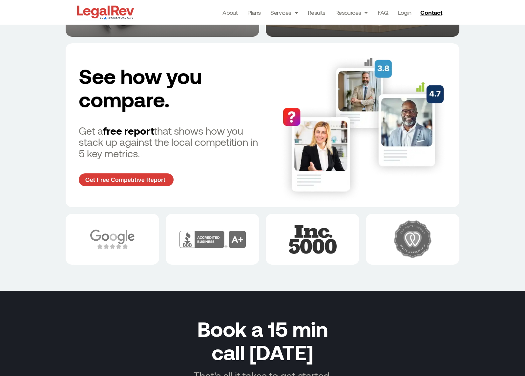 The width and height of the screenshot is (525, 376). I want to click on b: free report, so click(128, 130).